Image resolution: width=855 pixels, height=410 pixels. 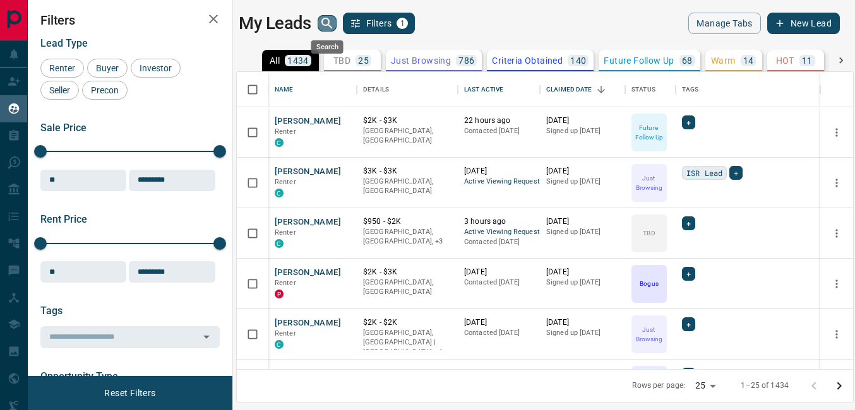 What do you see at coordinates (298, 61) in the screenshot?
I see `p: 1434` at bounding box center [298, 61].